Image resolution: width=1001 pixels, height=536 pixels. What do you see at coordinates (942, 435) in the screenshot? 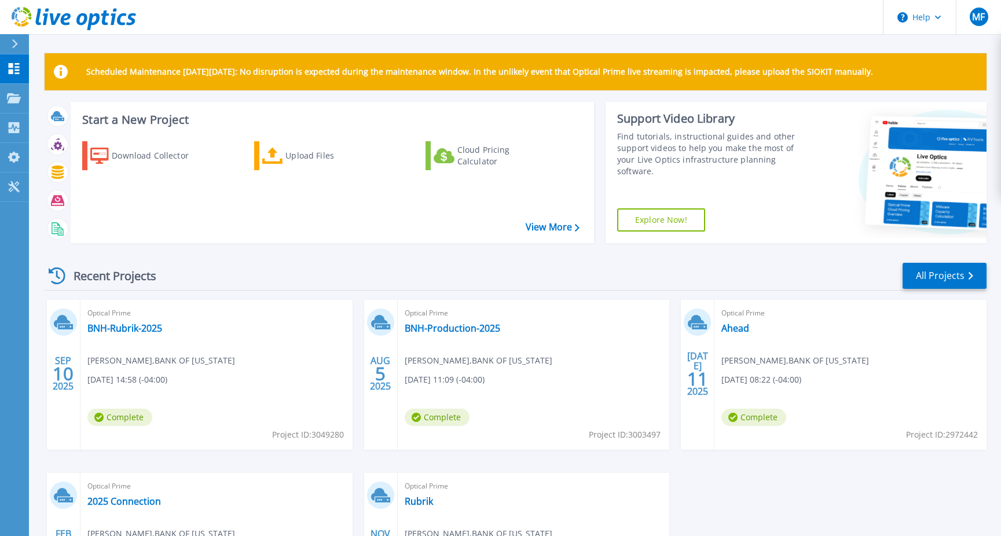
I see `span: Project ID: 2972442` at bounding box center [942, 435].